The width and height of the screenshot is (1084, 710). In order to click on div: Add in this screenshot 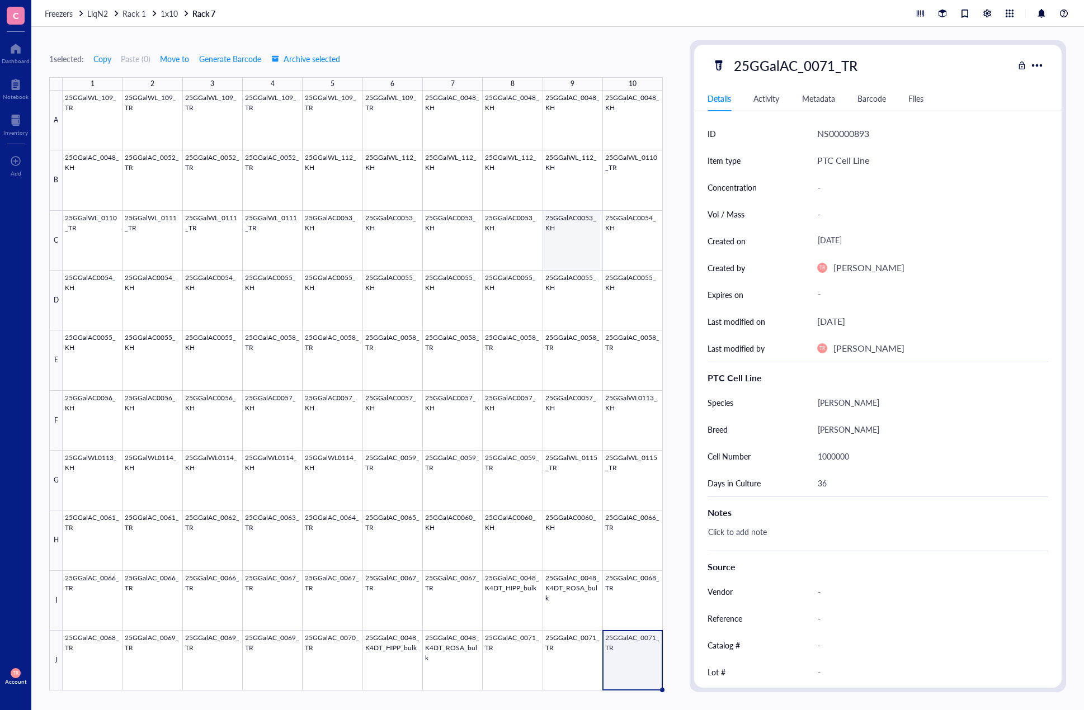, I will do `click(16, 173)`.